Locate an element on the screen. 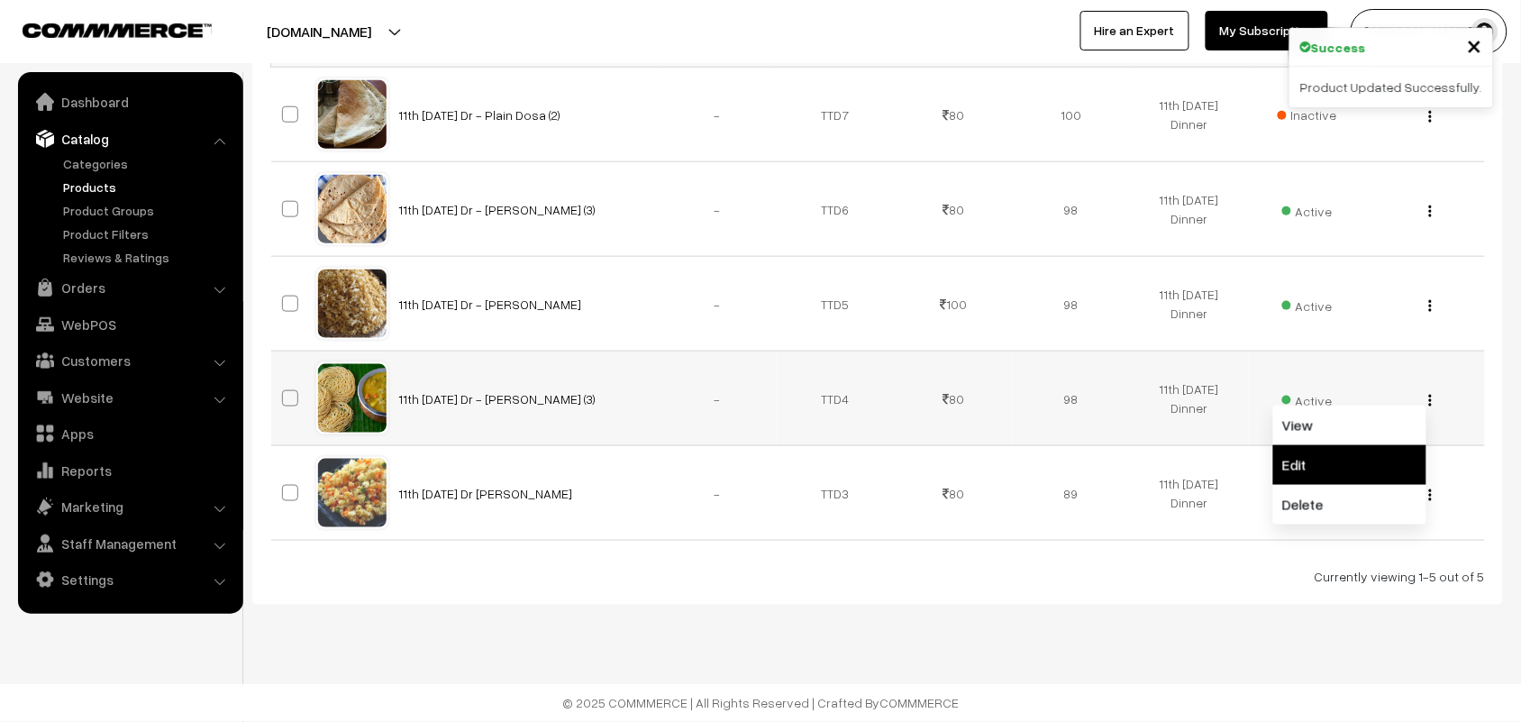 This screenshot has width=1521, height=722. a: Reports is located at coordinates (130, 470).